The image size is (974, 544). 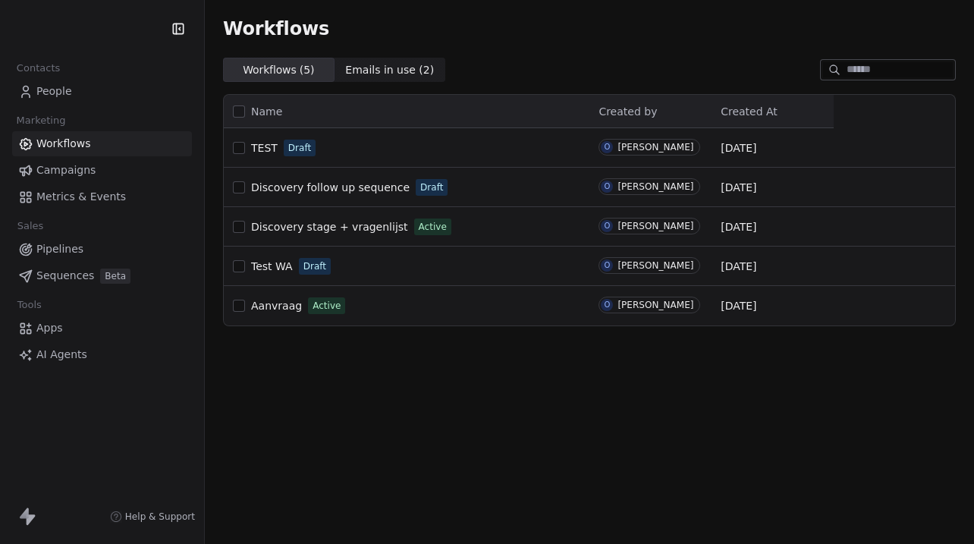 What do you see at coordinates (54, 91) in the screenshot?
I see `span: People` at bounding box center [54, 91].